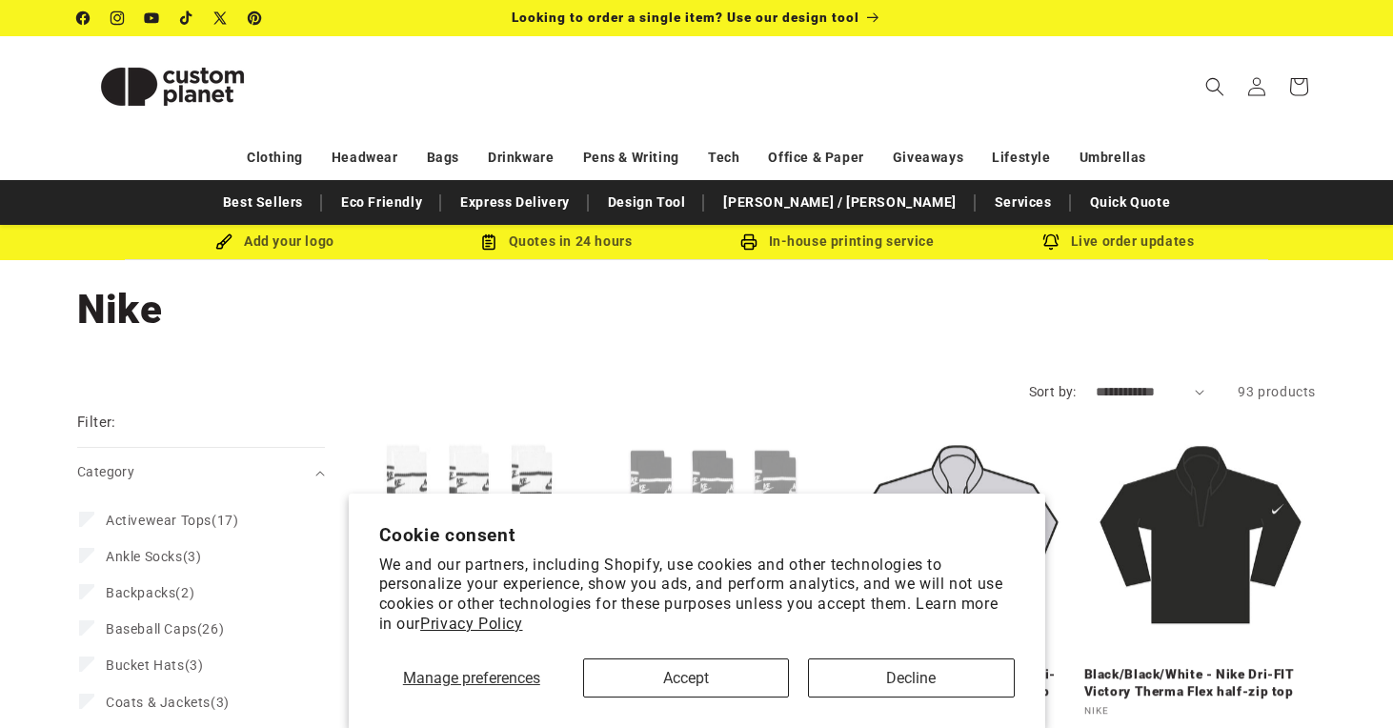 The width and height of the screenshot is (1393, 728). I want to click on button: Manage preferences, so click(472, 677).